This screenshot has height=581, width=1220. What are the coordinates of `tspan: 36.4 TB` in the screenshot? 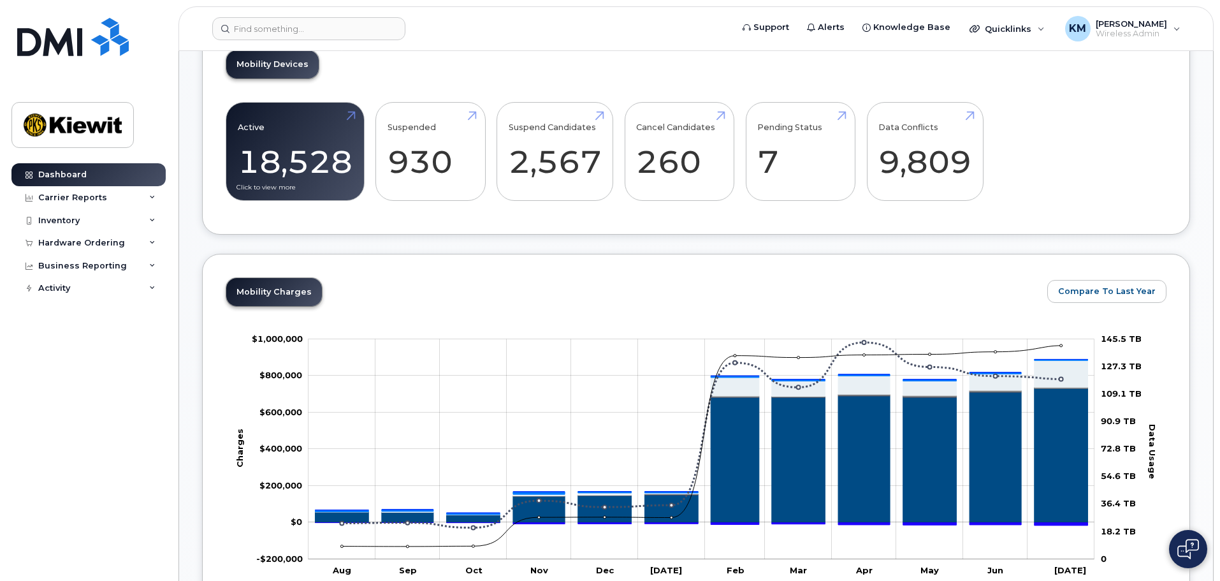 It's located at (1118, 503).